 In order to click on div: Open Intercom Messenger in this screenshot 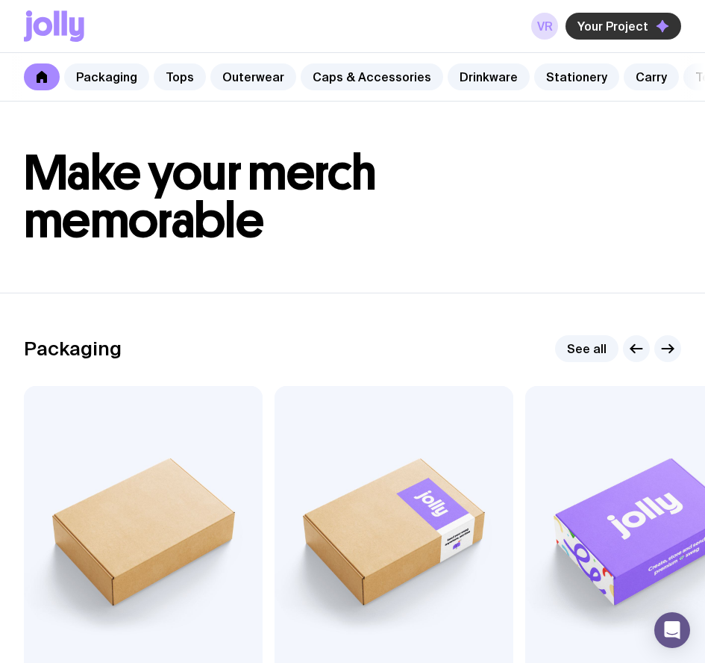, I will do `click(673, 630)`.